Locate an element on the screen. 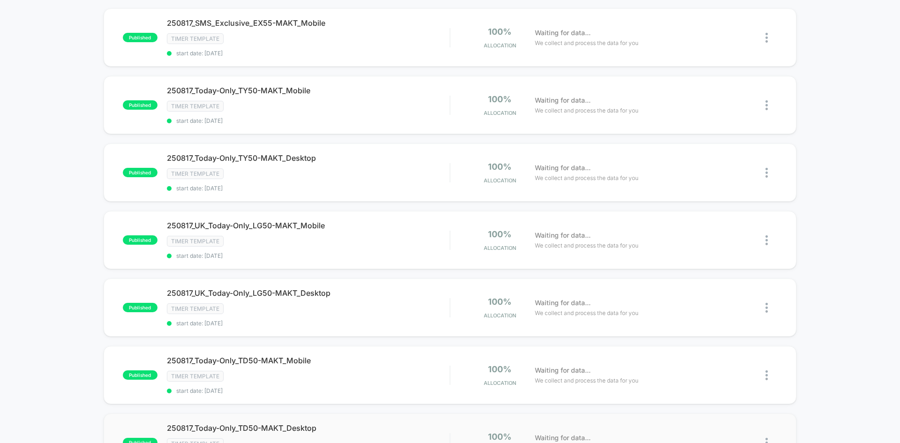 This screenshot has height=443, width=900. span: 250817_Today-Only_TD50-MAKT_Mobile is located at coordinates (308, 360).